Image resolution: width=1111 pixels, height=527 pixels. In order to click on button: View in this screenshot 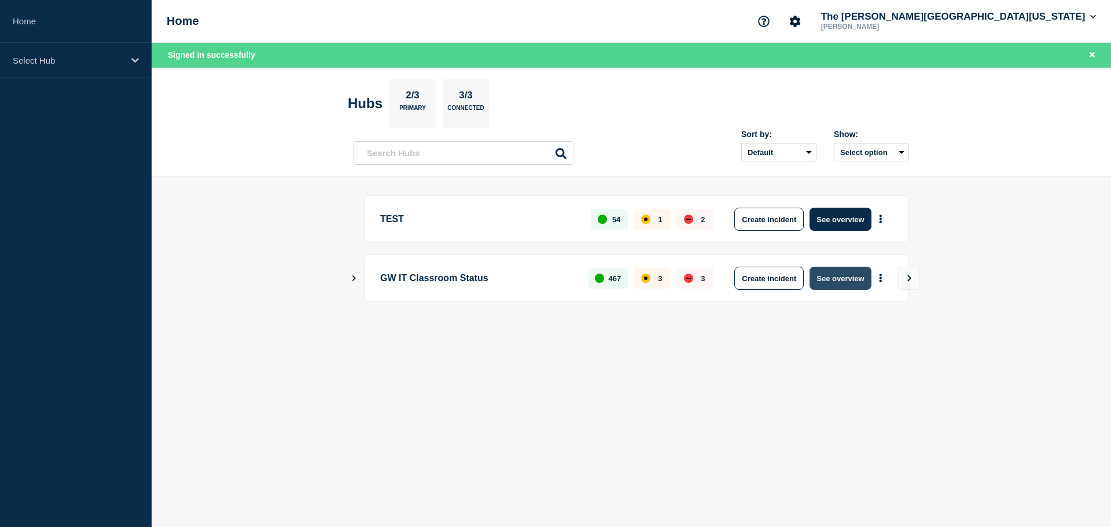, I will do `click(908, 278)`.